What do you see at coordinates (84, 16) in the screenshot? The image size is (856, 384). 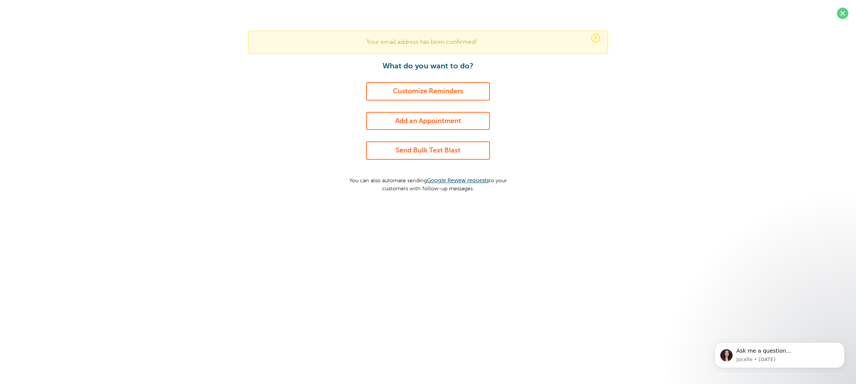 I see `div: Message content` at bounding box center [84, 16].